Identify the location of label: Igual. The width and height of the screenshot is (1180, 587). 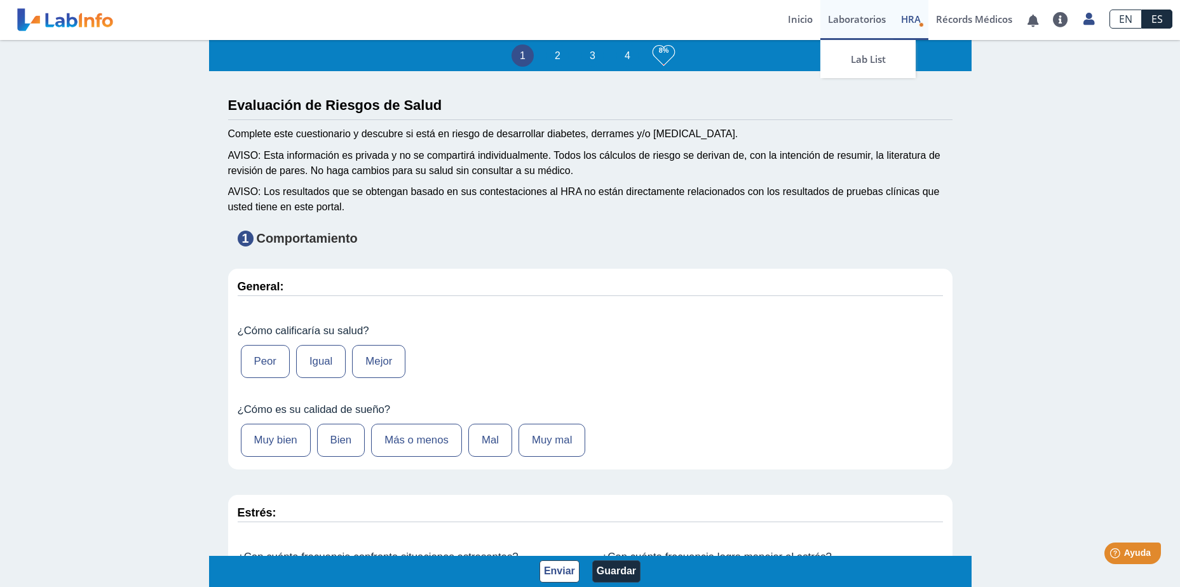
(321, 362).